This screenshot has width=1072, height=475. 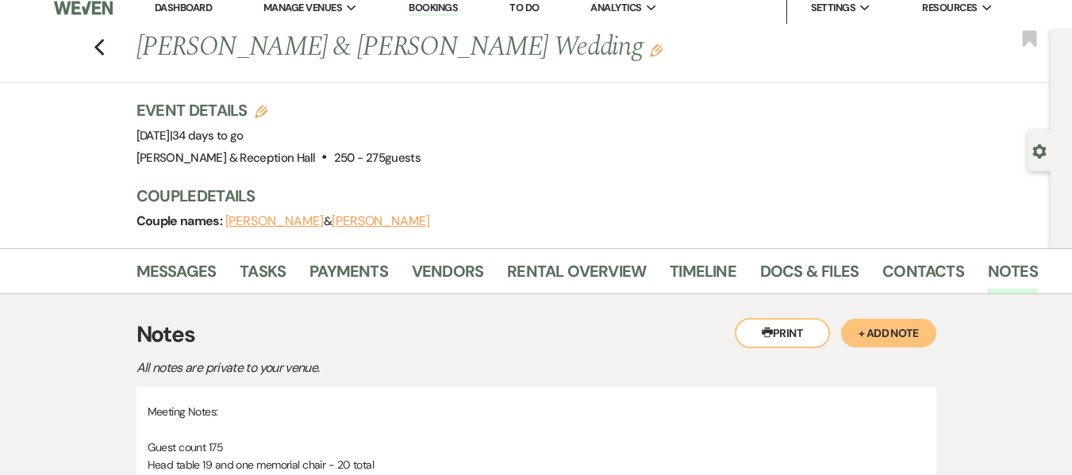 What do you see at coordinates (433, 8) in the screenshot?
I see `a: Bookings` at bounding box center [433, 8].